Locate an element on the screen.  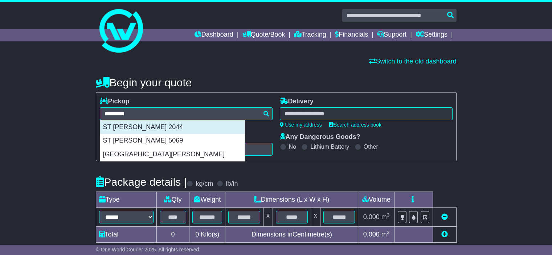
label: kg/cm is located at coordinates (204, 184).